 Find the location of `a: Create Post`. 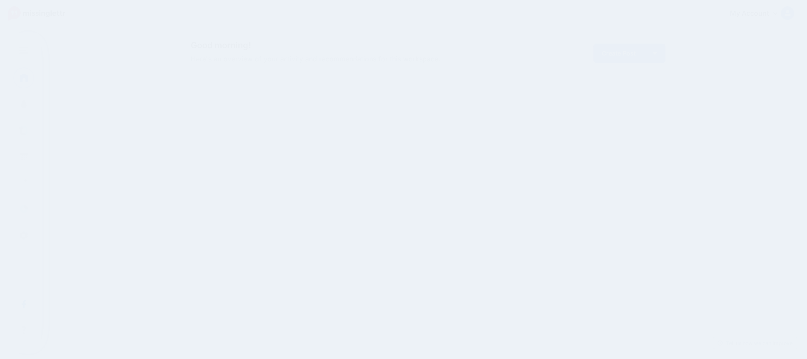

a: Create Post is located at coordinates (619, 53).